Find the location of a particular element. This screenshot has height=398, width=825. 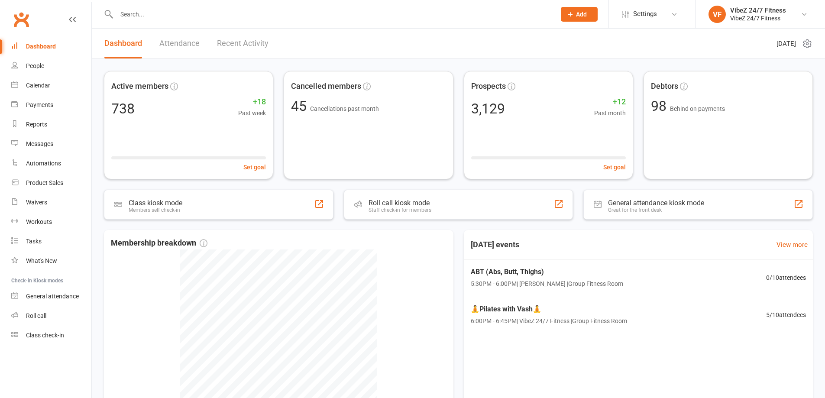

span: Debtors is located at coordinates (664, 86).